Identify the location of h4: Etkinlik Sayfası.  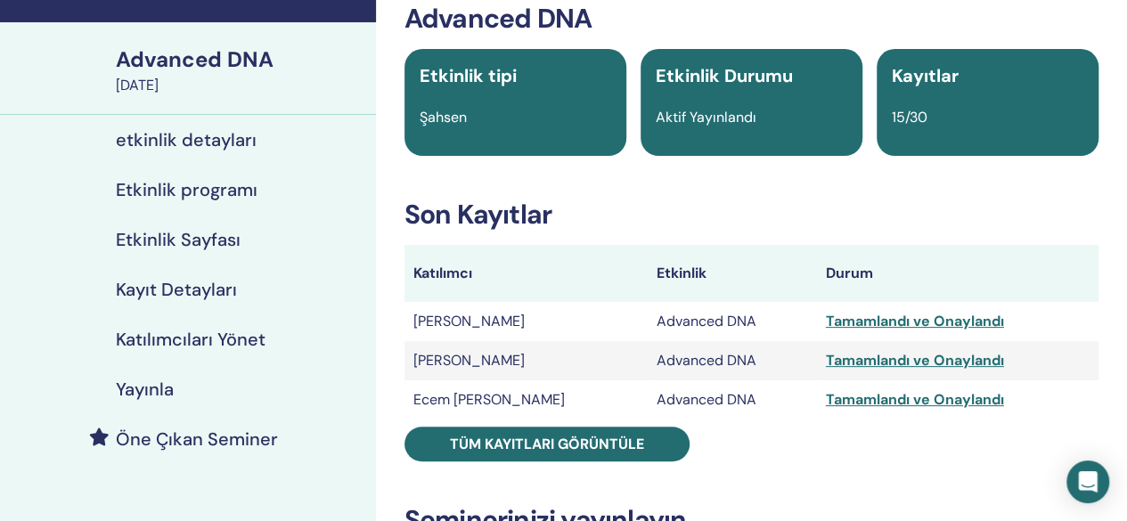
(178, 240).